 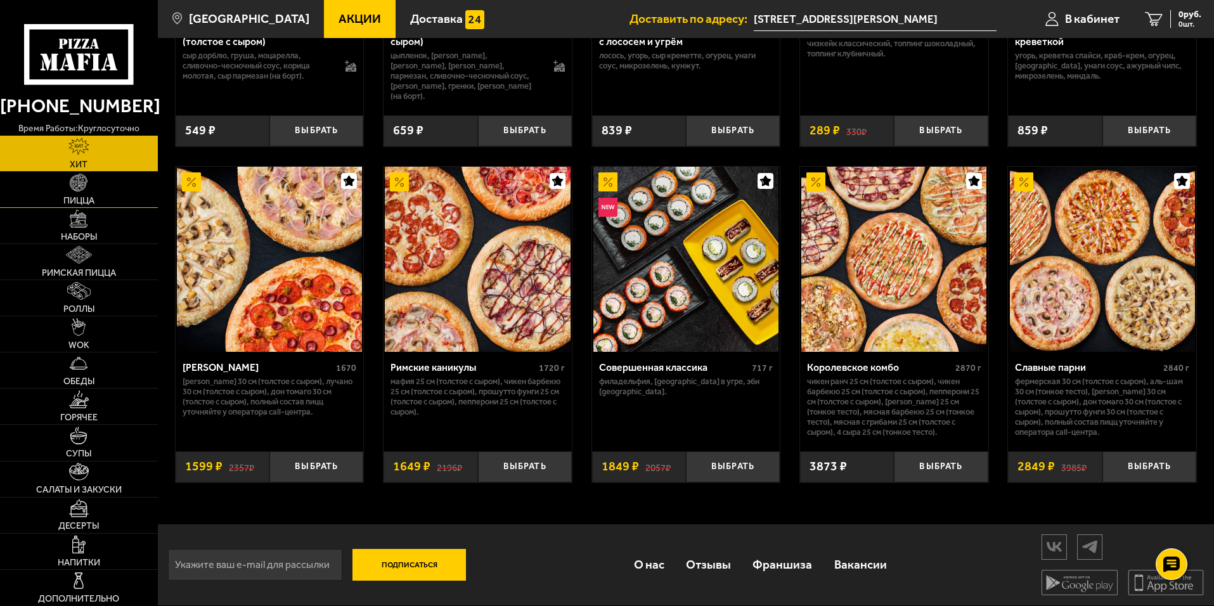 What do you see at coordinates (968, 368) in the screenshot?
I see `span: 2870 г` at bounding box center [968, 368].